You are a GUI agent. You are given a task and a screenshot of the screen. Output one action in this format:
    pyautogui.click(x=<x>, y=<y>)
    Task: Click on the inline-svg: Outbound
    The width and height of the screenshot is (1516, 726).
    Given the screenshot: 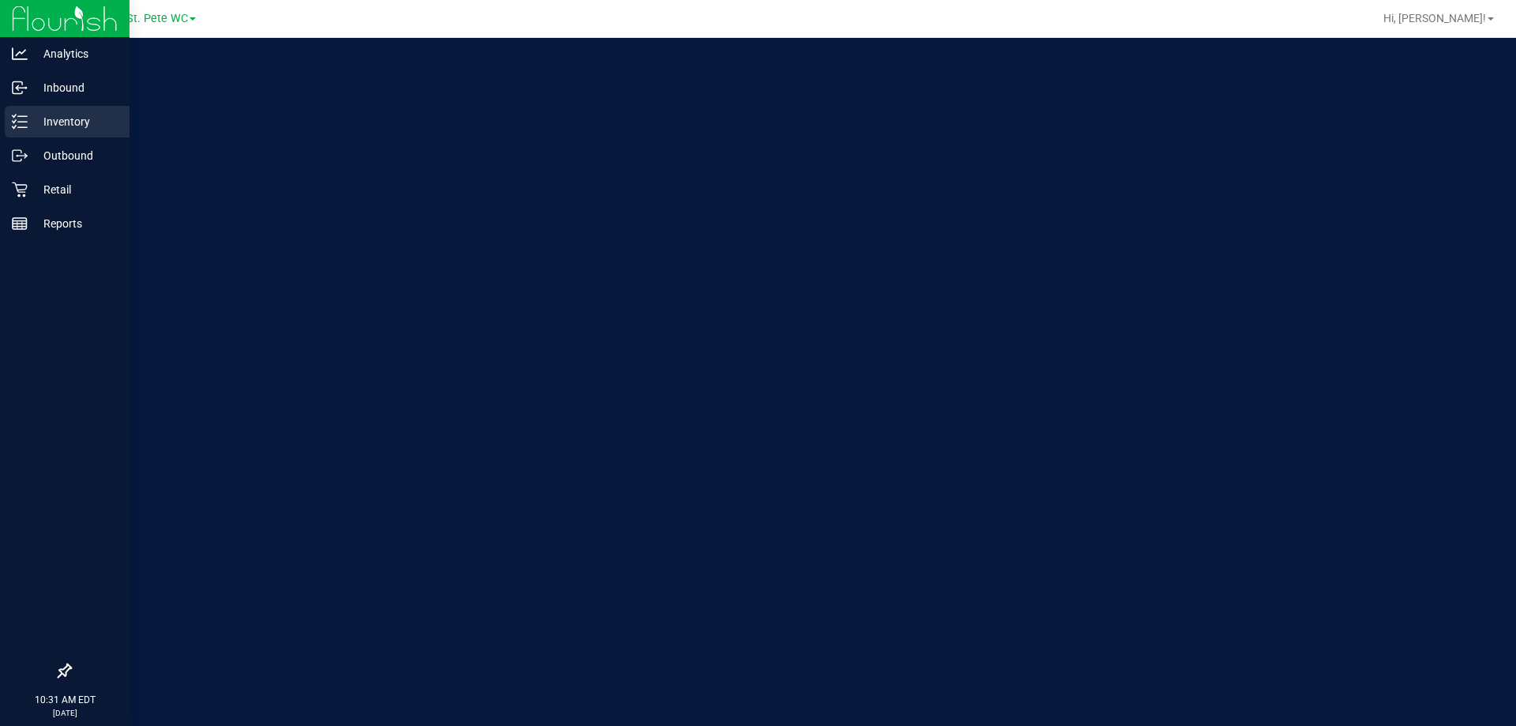 What is the action you would take?
    pyautogui.click(x=20, y=156)
    